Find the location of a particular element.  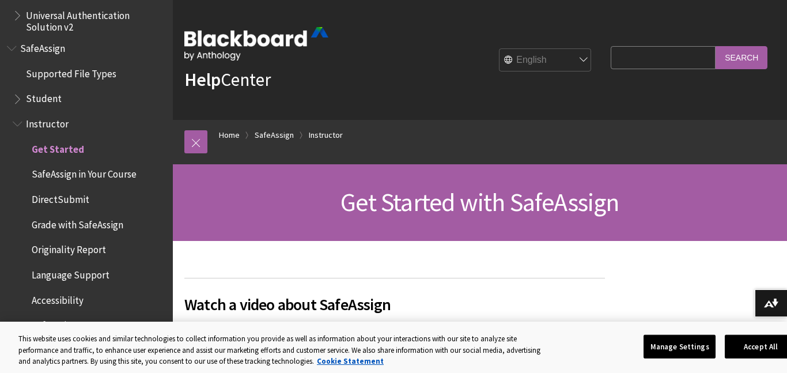

span: SafeAssign is located at coordinates (43, 46).